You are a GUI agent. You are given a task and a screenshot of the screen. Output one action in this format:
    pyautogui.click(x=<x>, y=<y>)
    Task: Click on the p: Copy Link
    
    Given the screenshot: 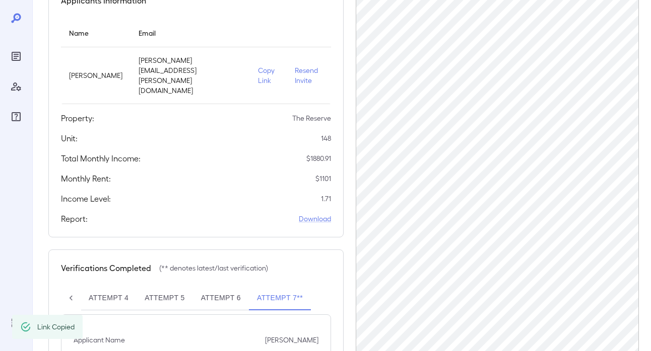 What is the action you would take?
    pyautogui.click(x=268, y=76)
    